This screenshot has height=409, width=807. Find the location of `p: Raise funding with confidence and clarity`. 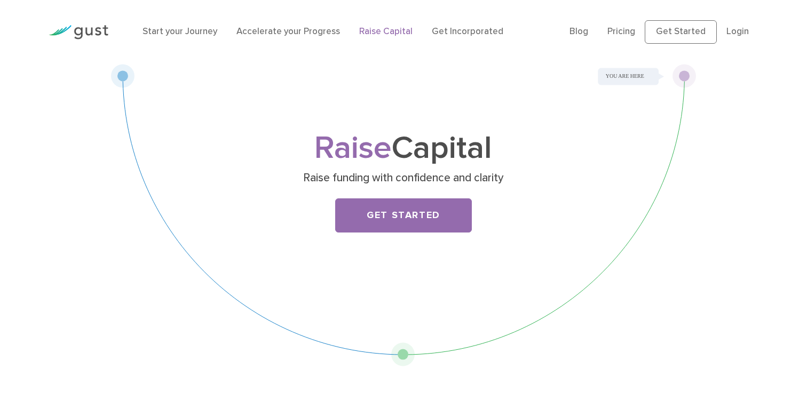

p: Raise funding with confidence and clarity is located at coordinates (403, 178).